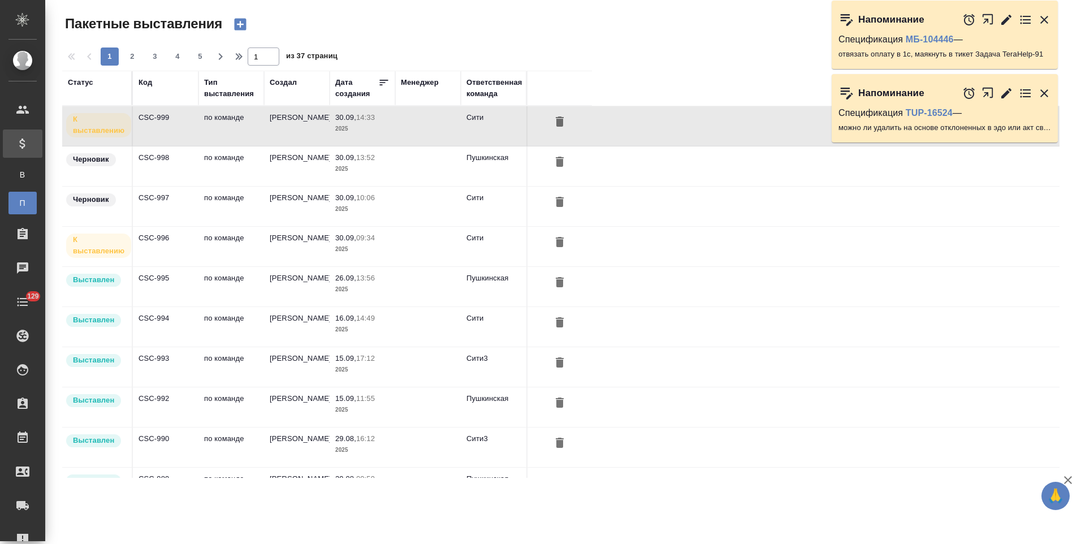 The image size is (1081, 544). Describe the element at coordinates (311, 57) in the screenshot. I see `span: из 37 страниц` at that location.